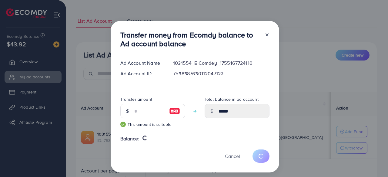 The image size is (388, 177). Describe the element at coordinates (142, 74) in the screenshot. I see `div: Ad Account ID` at that location.